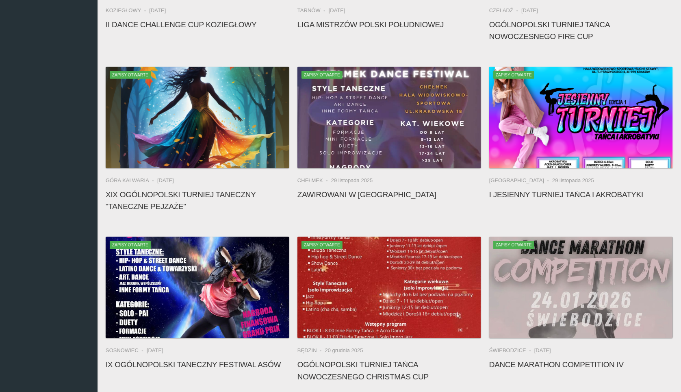  I want to click on h4: Ogólnopolski Turniej Tańca Nowoczesnego FIRE CUP, so click(581, 30).